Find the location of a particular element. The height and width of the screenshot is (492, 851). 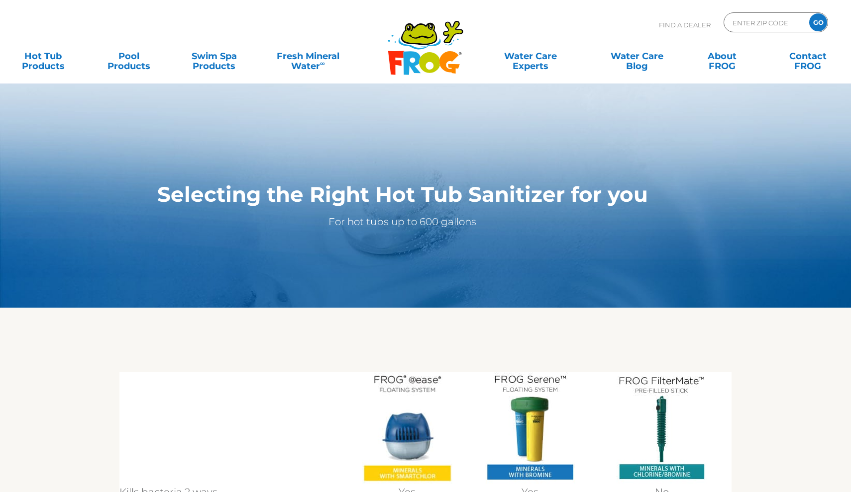

h1: Selecting the Right Hot Tub Sanitizer for you is located at coordinates (402, 194).